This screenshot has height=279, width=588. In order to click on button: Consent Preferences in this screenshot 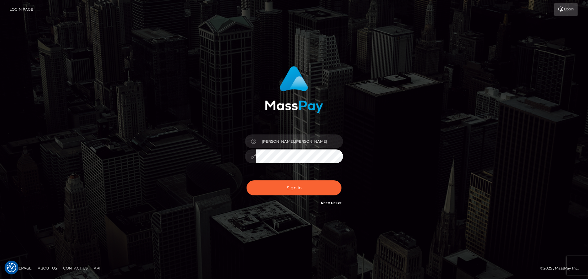, I will do `click(12, 268)`.